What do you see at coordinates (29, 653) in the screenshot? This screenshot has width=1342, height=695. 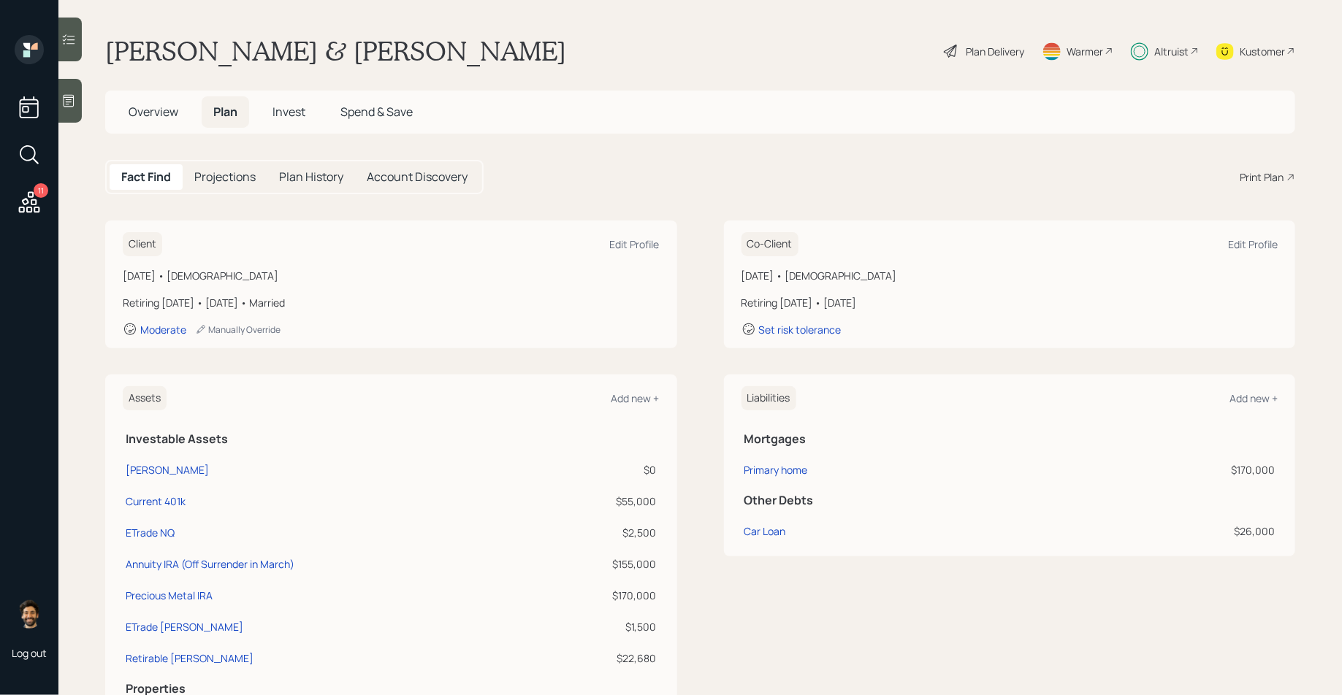 I see `div: Log out` at bounding box center [29, 653].